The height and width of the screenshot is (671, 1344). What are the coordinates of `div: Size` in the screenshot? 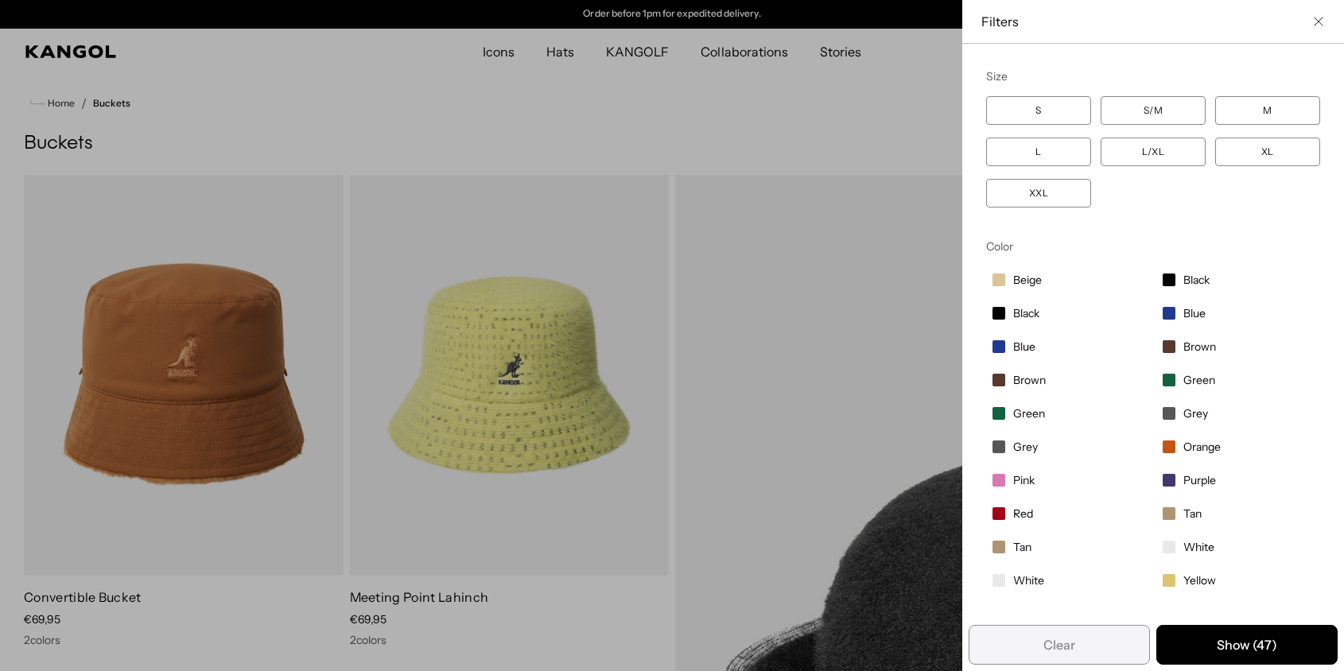 It's located at (1153, 76).